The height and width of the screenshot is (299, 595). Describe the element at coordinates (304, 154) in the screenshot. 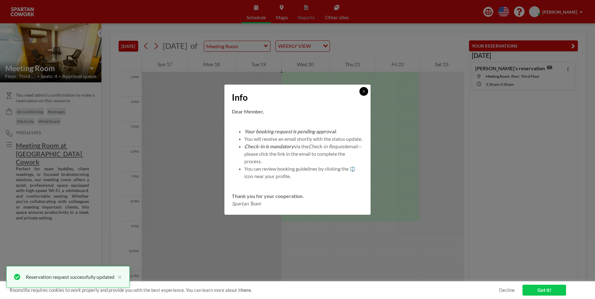

I see `li: via the email—please click the link in the email to complete the process.` at that location.